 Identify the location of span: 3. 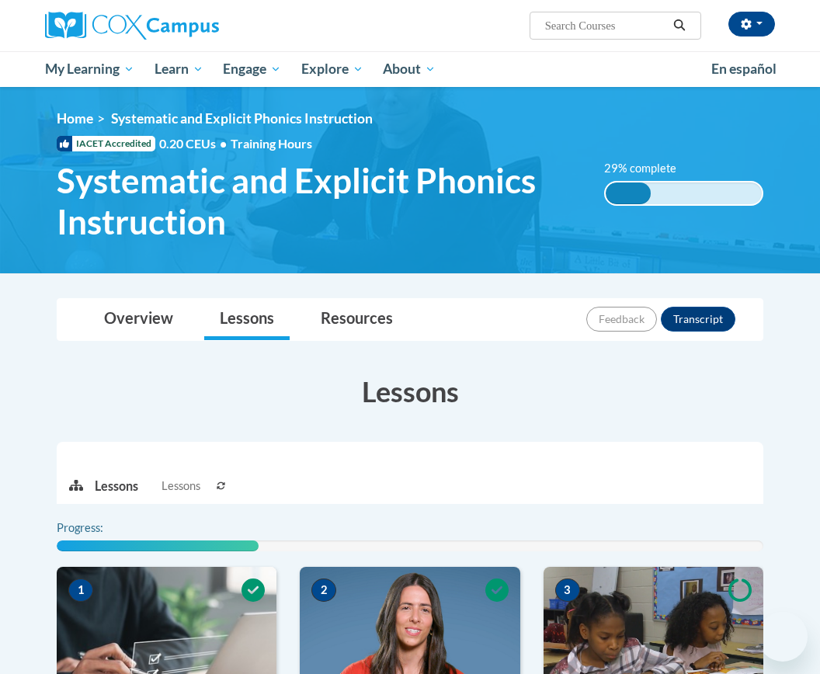
(568, 590).